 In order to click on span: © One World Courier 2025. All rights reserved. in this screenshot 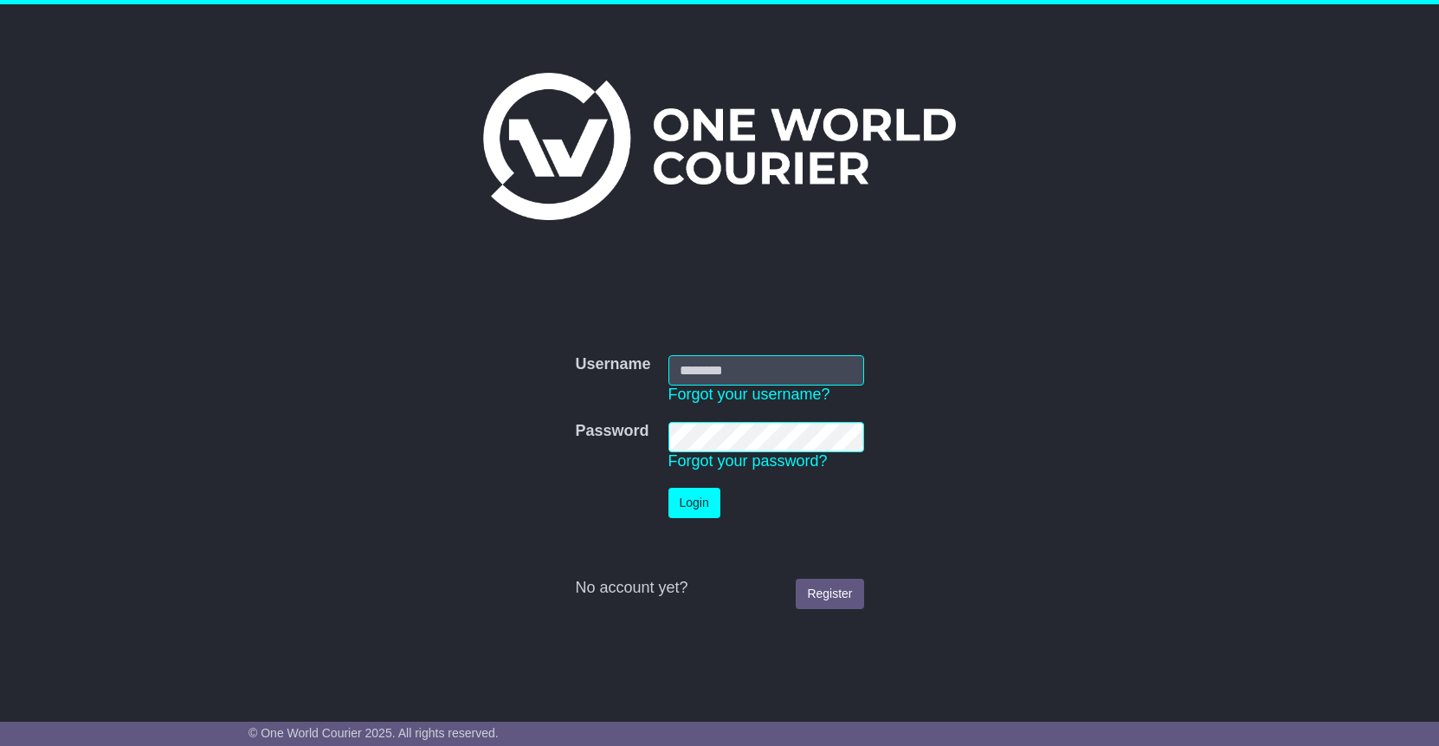, I will do `click(373, 733)`.